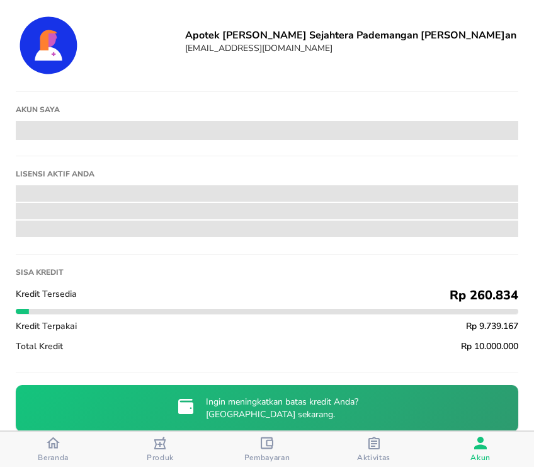  What do you see at coordinates (39, 346) in the screenshot?
I see `span: Total Kredit` at bounding box center [39, 346].